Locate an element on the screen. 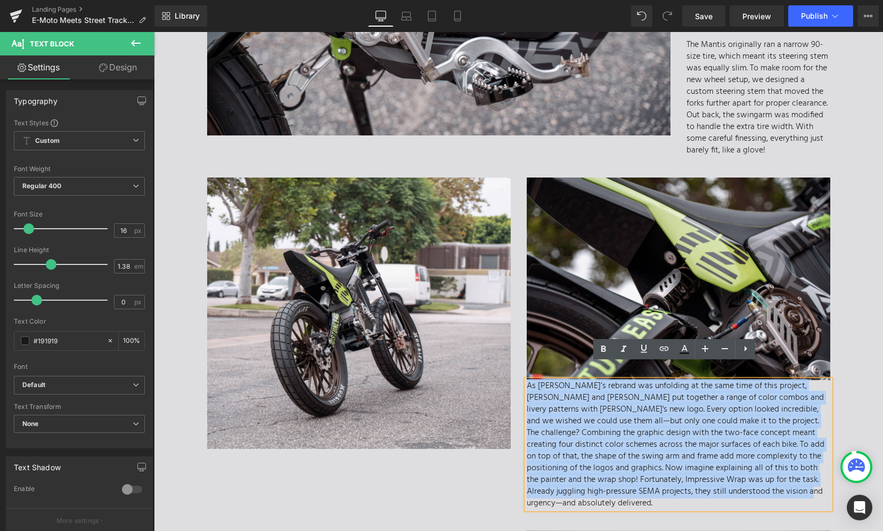  button: Redo is located at coordinates (667, 16).